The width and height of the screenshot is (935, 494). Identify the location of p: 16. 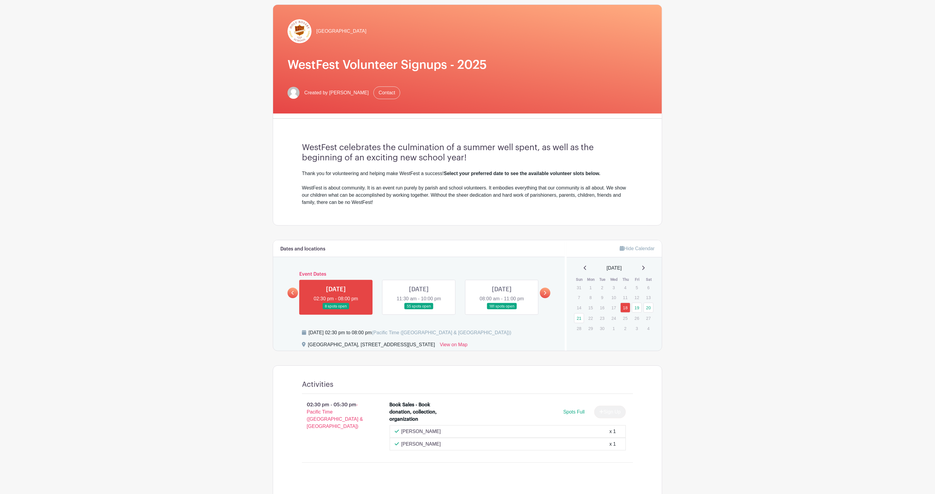
(602, 308).